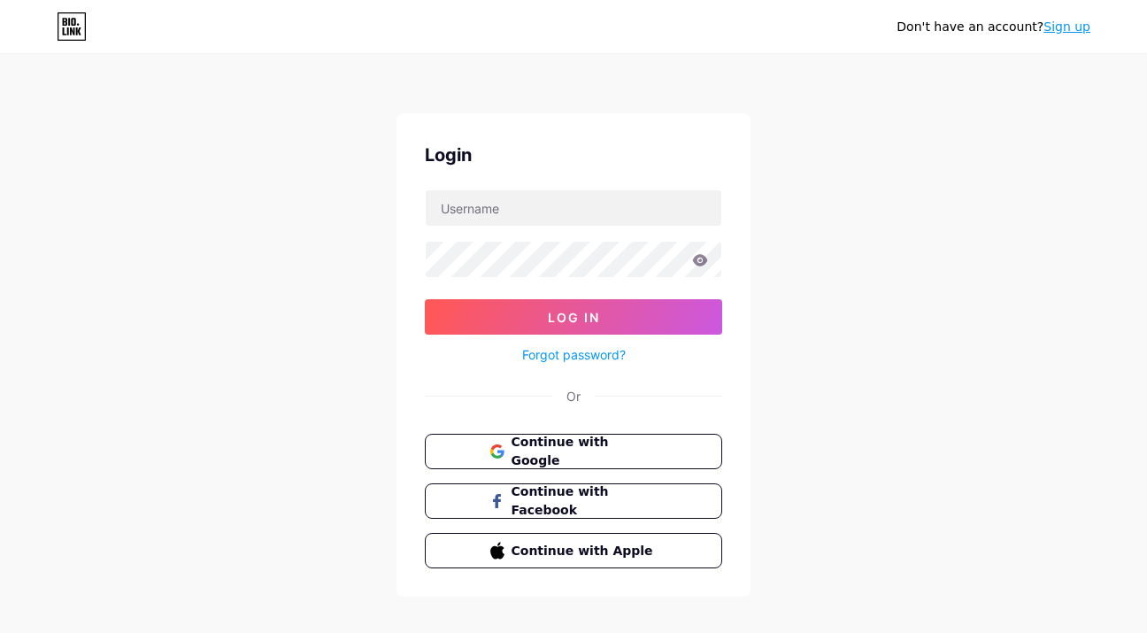 This screenshot has width=1147, height=633. What do you see at coordinates (573, 451) in the screenshot?
I see `a: Continue with Google` at bounding box center [573, 451].